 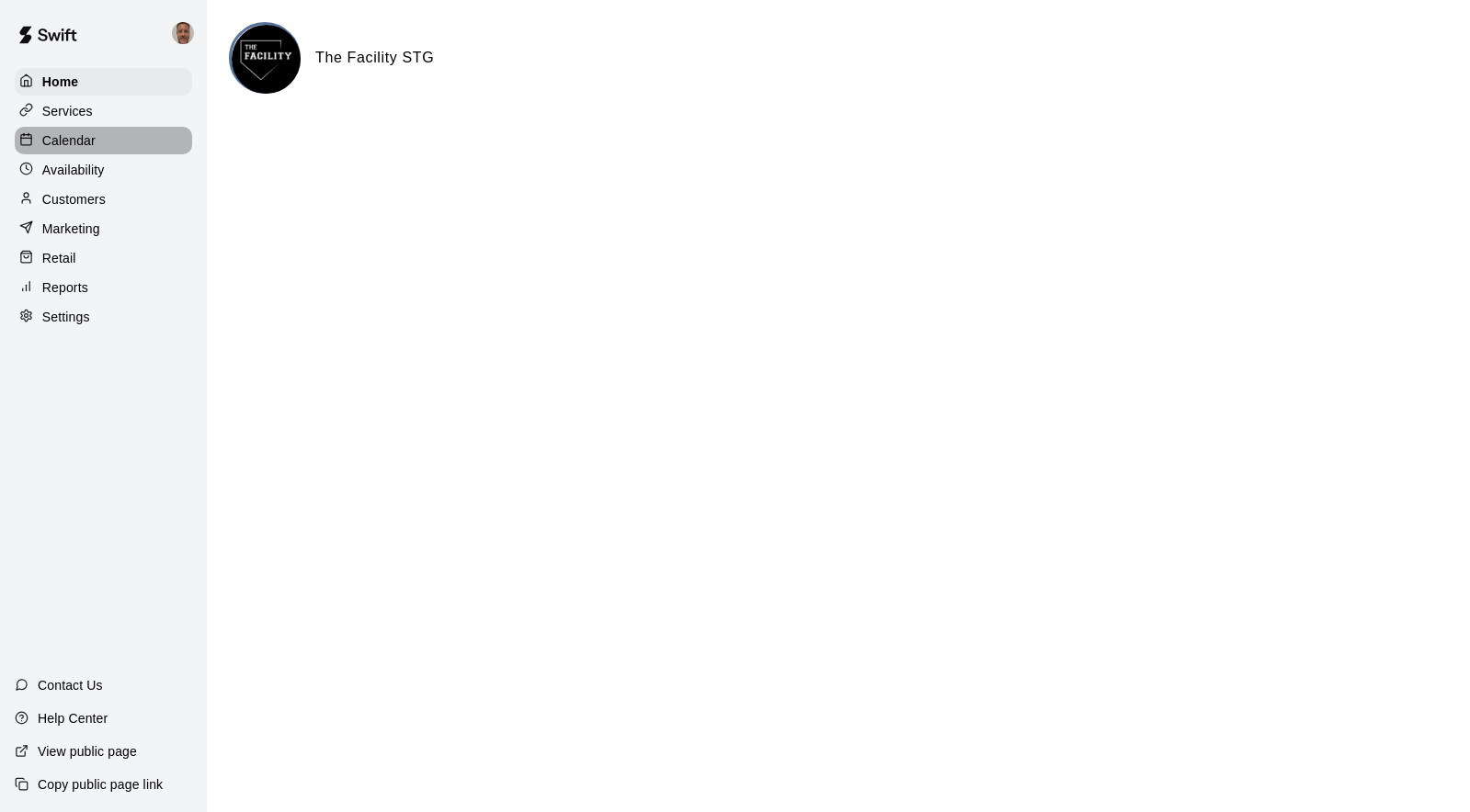 What do you see at coordinates (87, 751) in the screenshot?
I see `p: View public page` at bounding box center [87, 751].